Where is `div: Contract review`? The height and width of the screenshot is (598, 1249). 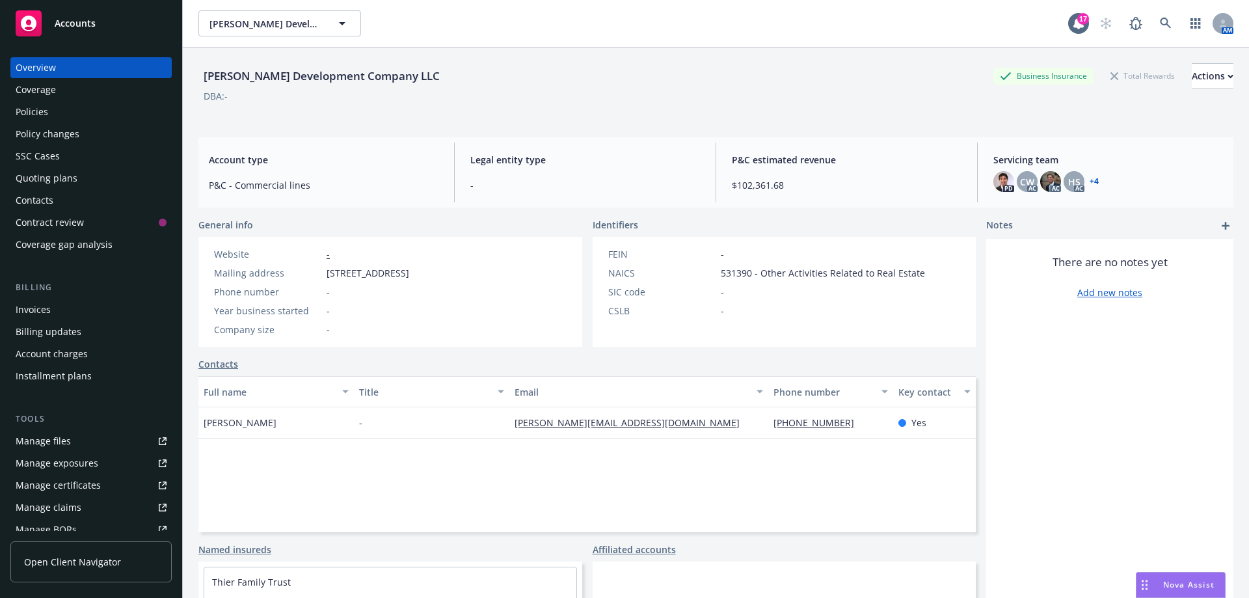
div: Contract review is located at coordinates (49, 223).